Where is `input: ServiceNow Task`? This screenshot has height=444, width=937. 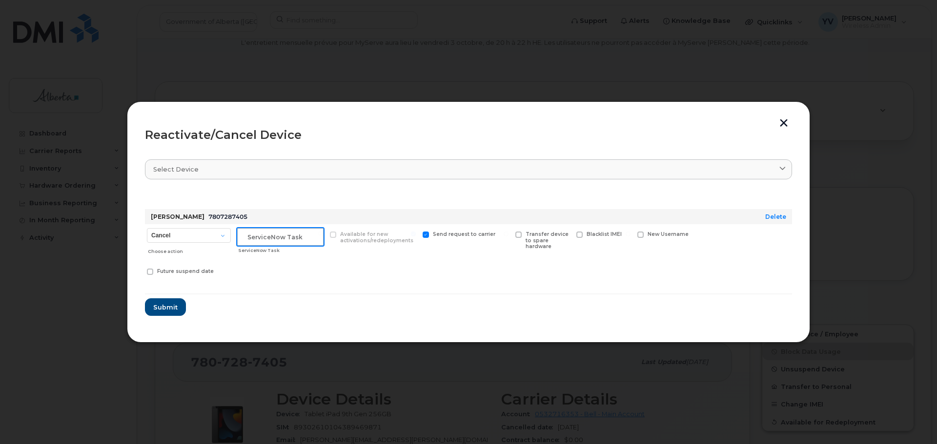
input: ServiceNow Task is located at coordinates (280, 237).